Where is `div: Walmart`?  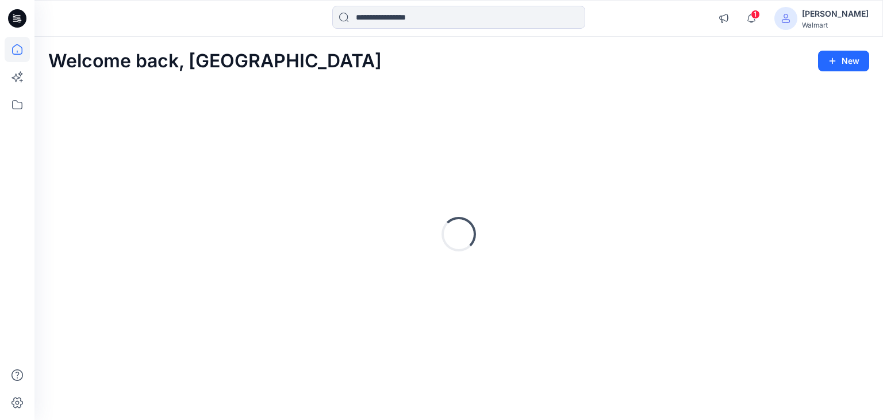 div: Walmart is located at coordinates (836, 25).